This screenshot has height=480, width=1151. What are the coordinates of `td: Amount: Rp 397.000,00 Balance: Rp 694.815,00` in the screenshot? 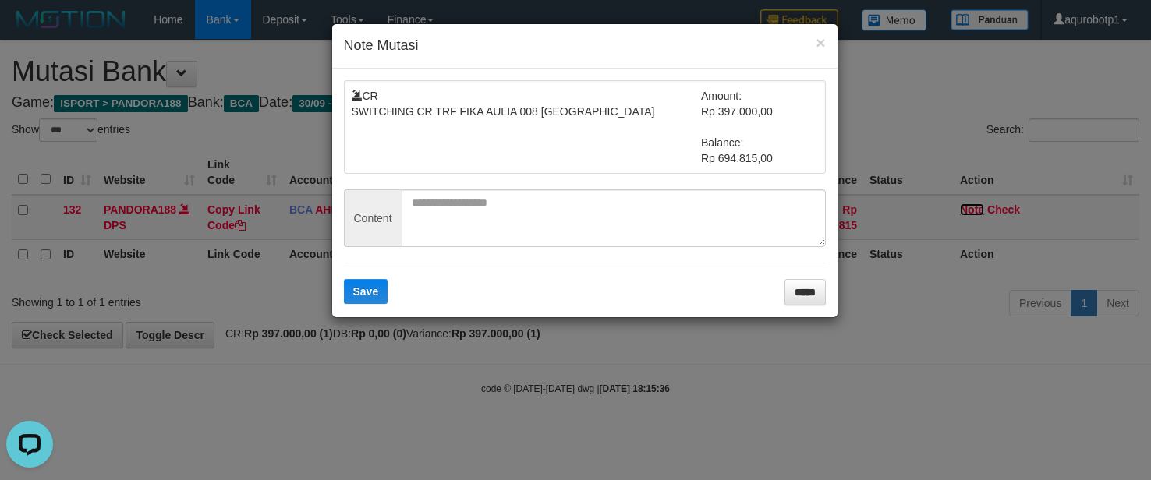 It's located at (759, 127).